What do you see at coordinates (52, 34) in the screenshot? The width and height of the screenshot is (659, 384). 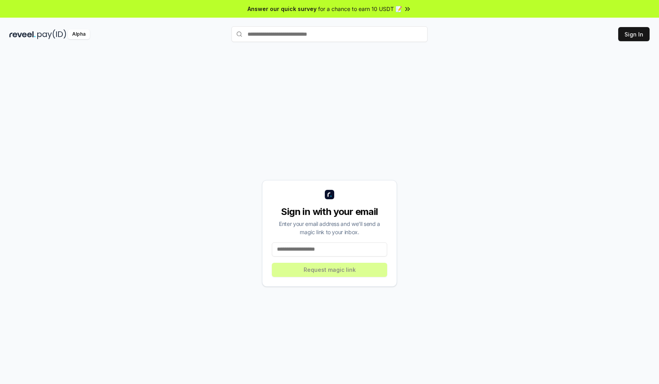 I see `img: pay_id` at bounding box center [52, 34].